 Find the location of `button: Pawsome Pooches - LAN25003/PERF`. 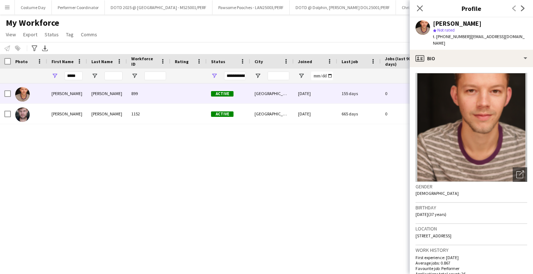

button: Pawsome Pooches - LAN25003/PERF is located at coordinates (251, 7).